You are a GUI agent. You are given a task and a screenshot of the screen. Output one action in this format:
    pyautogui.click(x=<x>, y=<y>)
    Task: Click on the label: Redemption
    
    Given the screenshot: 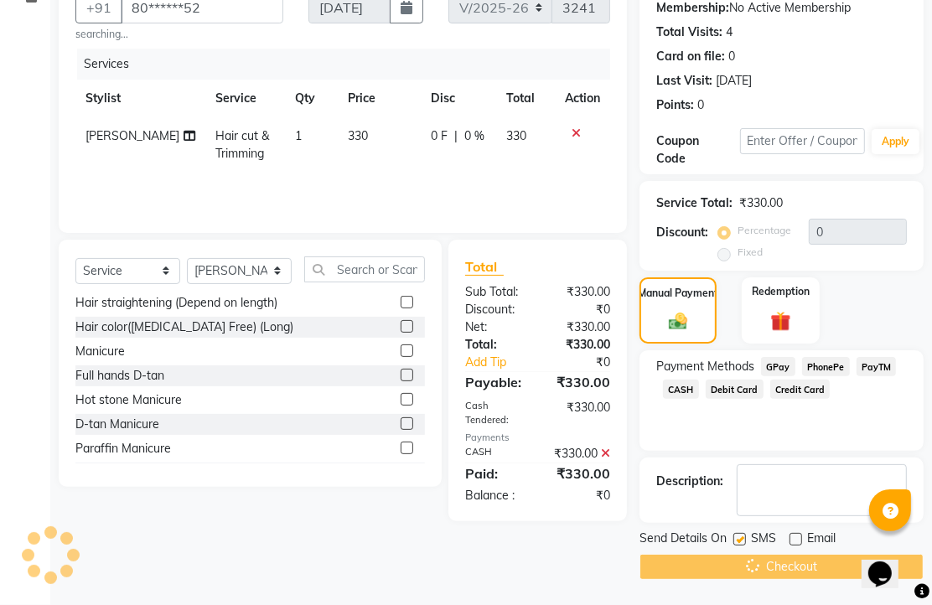 What is the action you would take?
    pyautogui.click(x=781, y=292)
    